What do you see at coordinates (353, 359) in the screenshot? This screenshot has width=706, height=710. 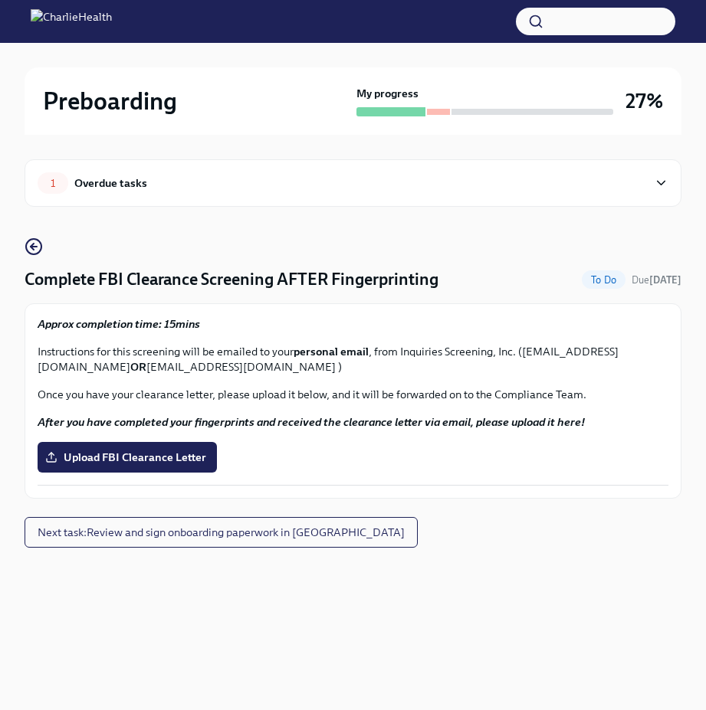 I see `p: Instructions for this screening will be emailed to your , from Inquiries Screening, Inc. ([EMAIL_...` at bounding box center [353, 359].